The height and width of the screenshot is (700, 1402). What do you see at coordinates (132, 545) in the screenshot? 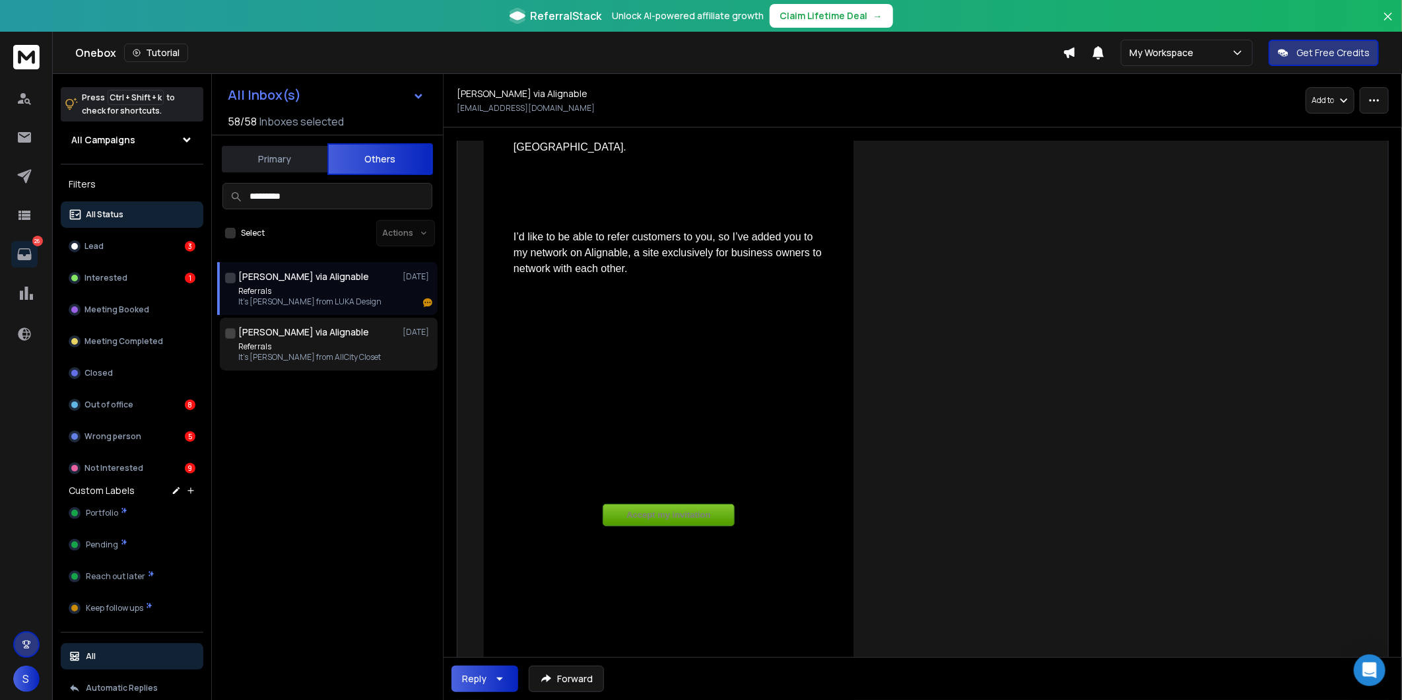
I see `button: Pending` at bounding box center [132, 545].